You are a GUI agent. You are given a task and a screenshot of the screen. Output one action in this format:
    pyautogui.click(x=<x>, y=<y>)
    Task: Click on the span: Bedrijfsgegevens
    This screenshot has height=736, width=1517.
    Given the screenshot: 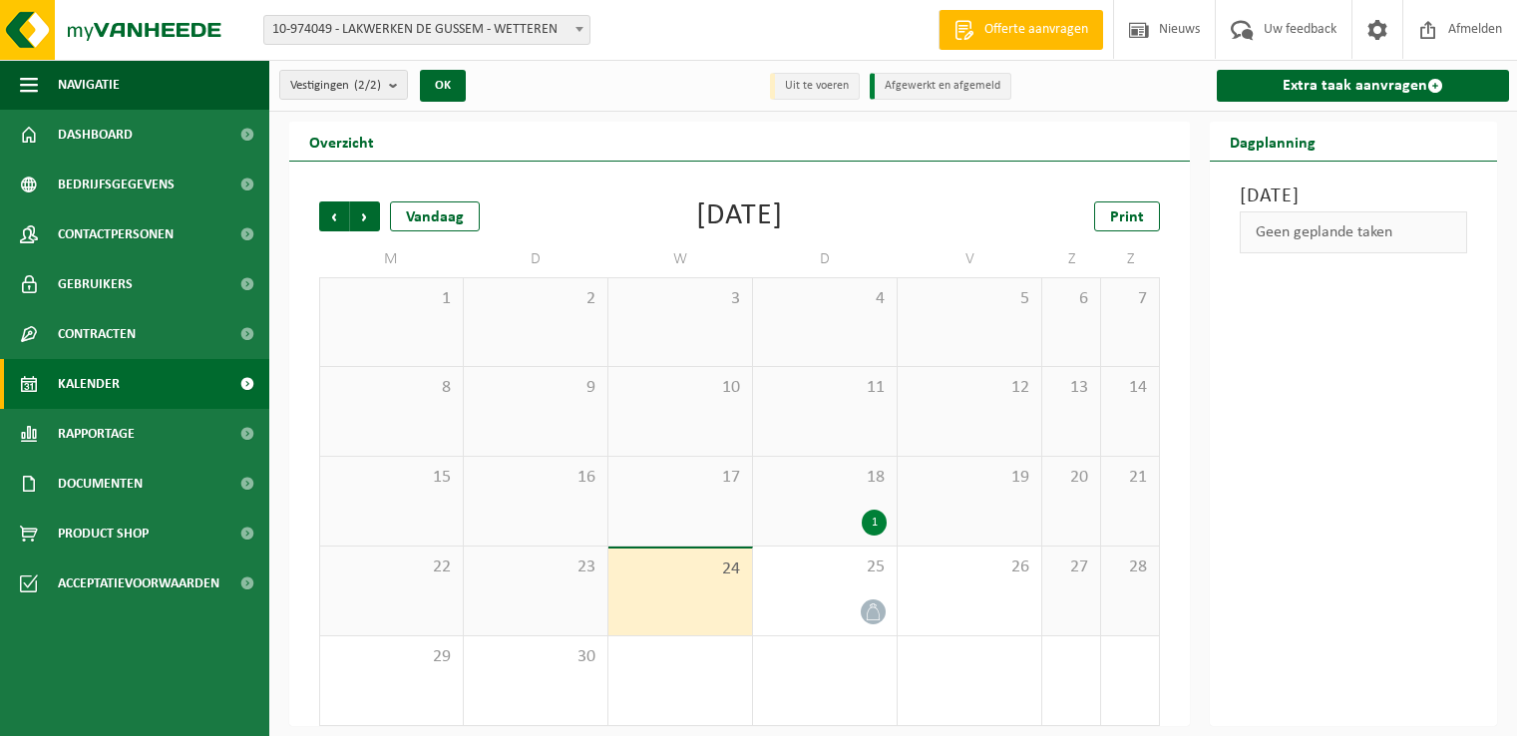 What is the action you would take?
    pyautogui.click(x=116, y=184)
    